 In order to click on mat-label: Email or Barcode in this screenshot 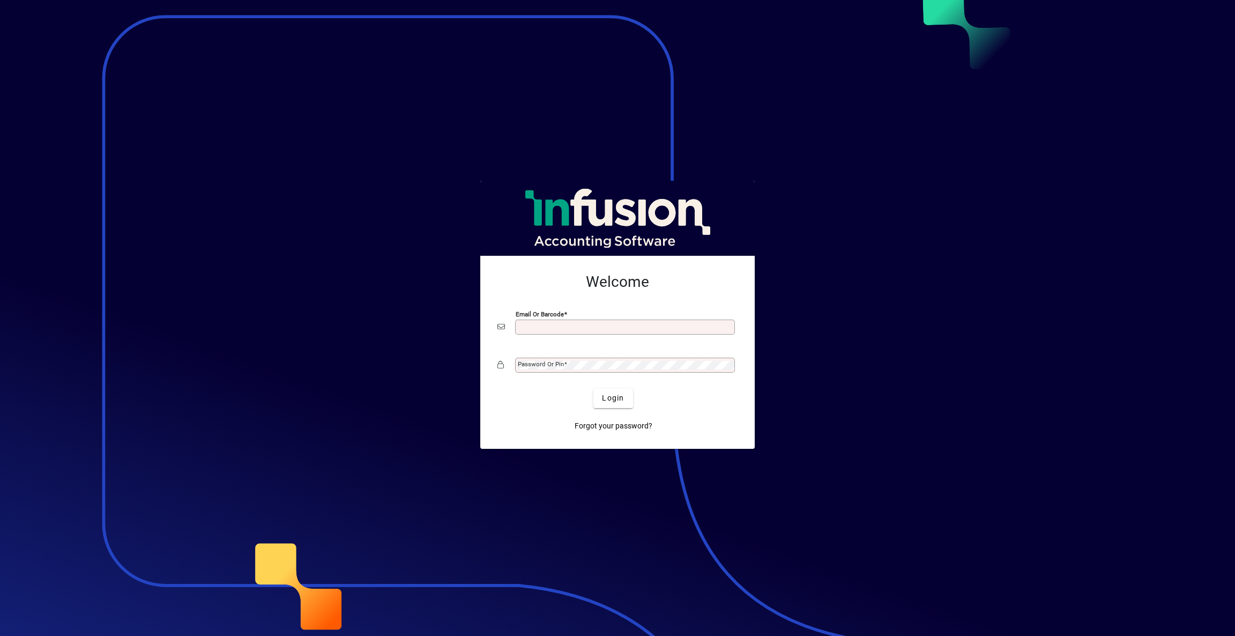, I will do `click(540, 313)`.